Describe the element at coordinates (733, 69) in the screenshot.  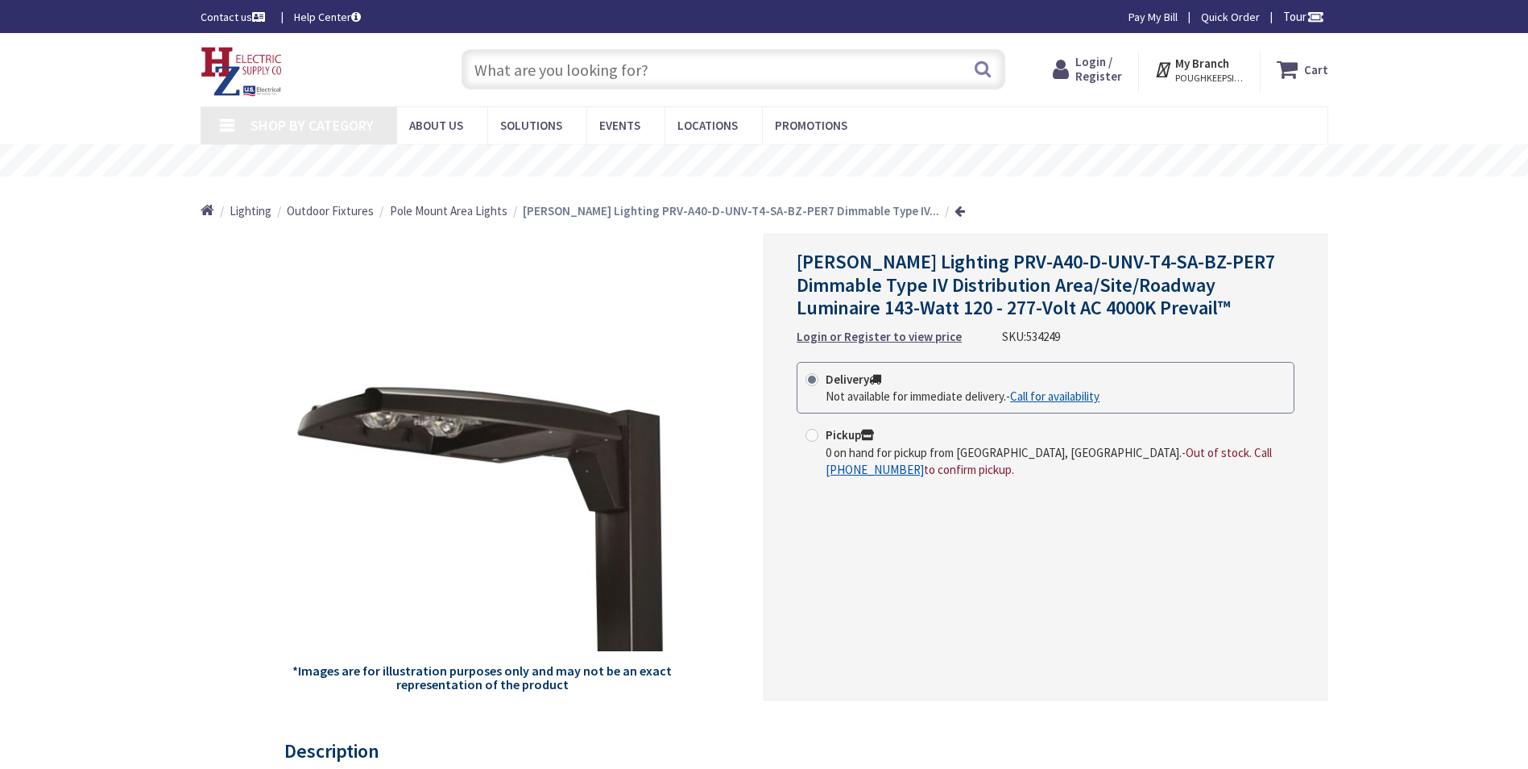
I see `input: What are you looking for?` at that location.